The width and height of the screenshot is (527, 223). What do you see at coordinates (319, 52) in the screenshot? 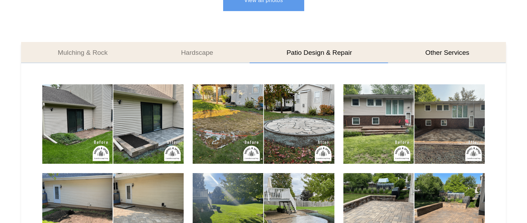
I see `button: Patio Design & Repair` at bounding box center [319, 52].